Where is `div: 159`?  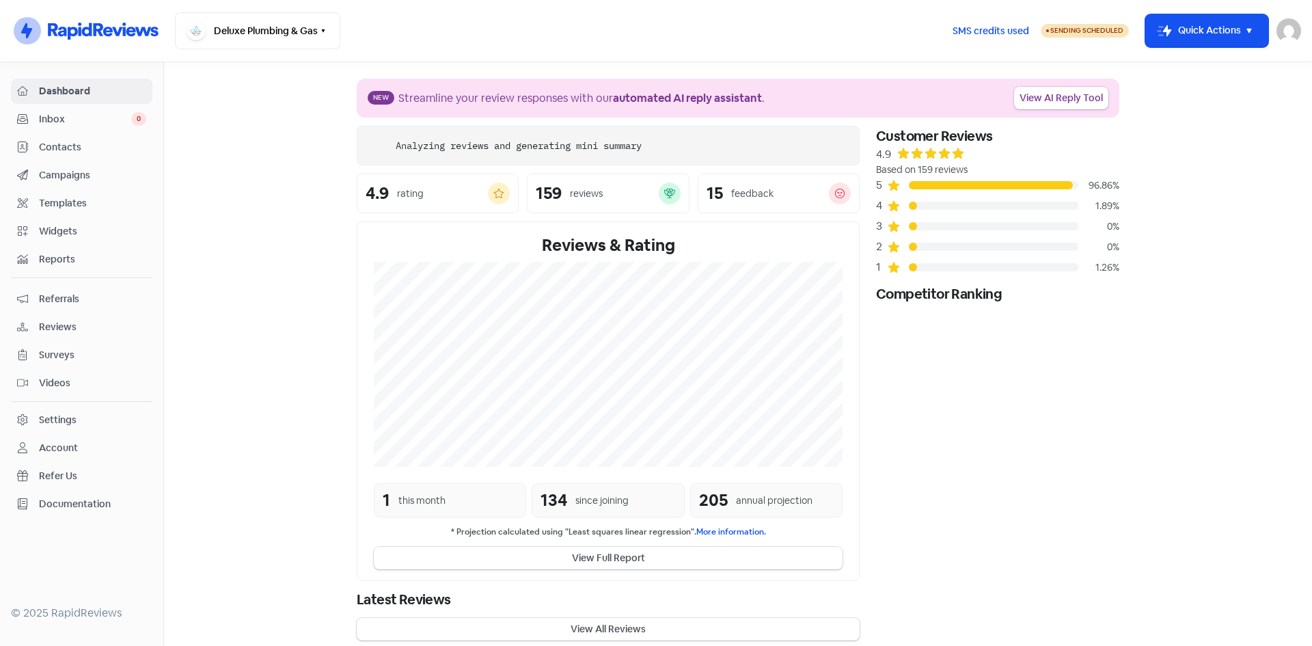
div: 159 is located at coordinates (549, 193).